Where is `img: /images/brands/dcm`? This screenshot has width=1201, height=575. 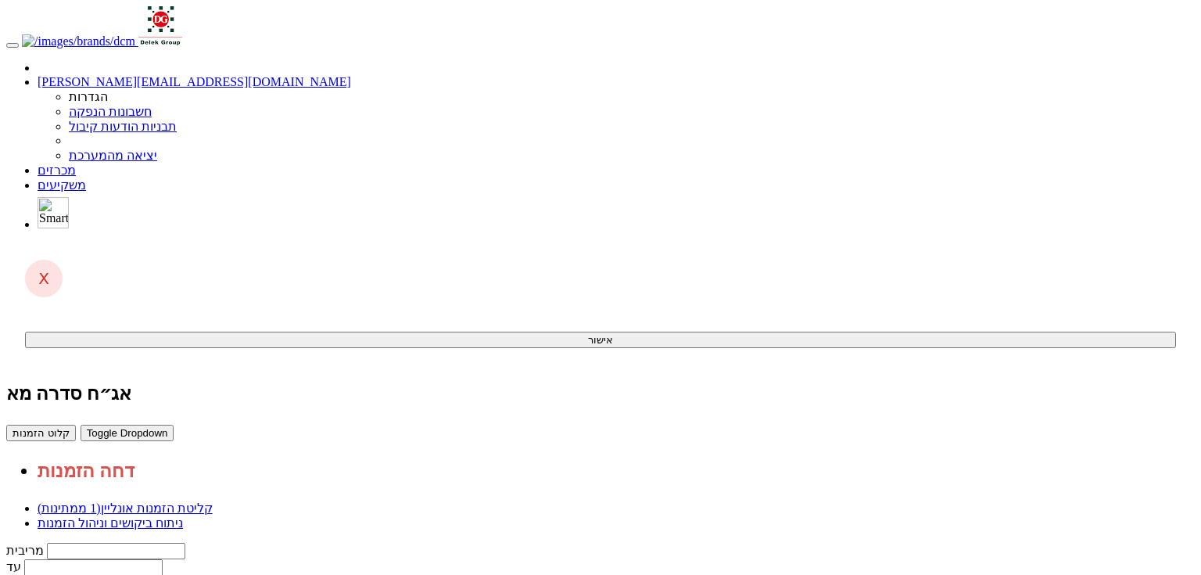 img: /images/brands/dcm is located at coordinates (78, 41).